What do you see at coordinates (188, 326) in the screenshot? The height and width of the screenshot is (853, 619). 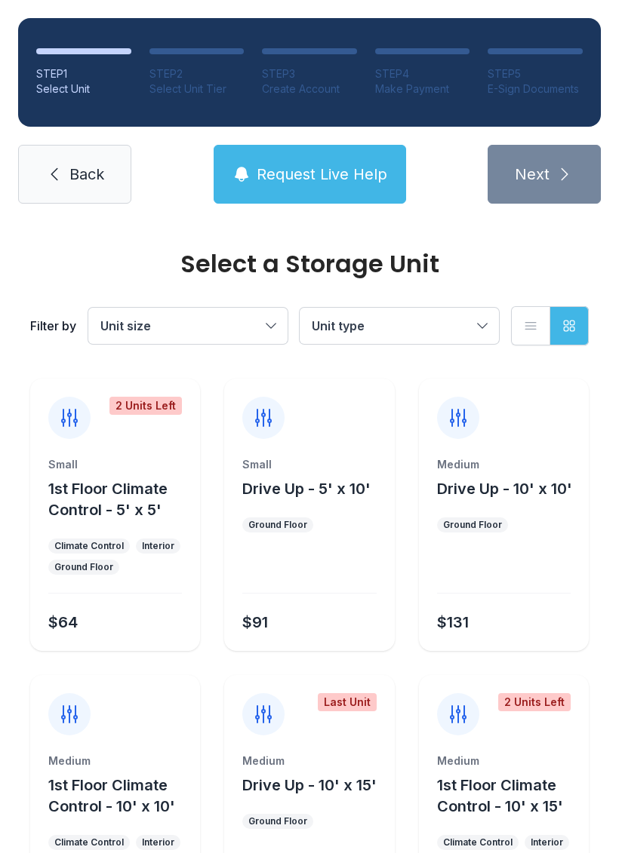 I see `button: Unit size` at bounding box center [188, 326].